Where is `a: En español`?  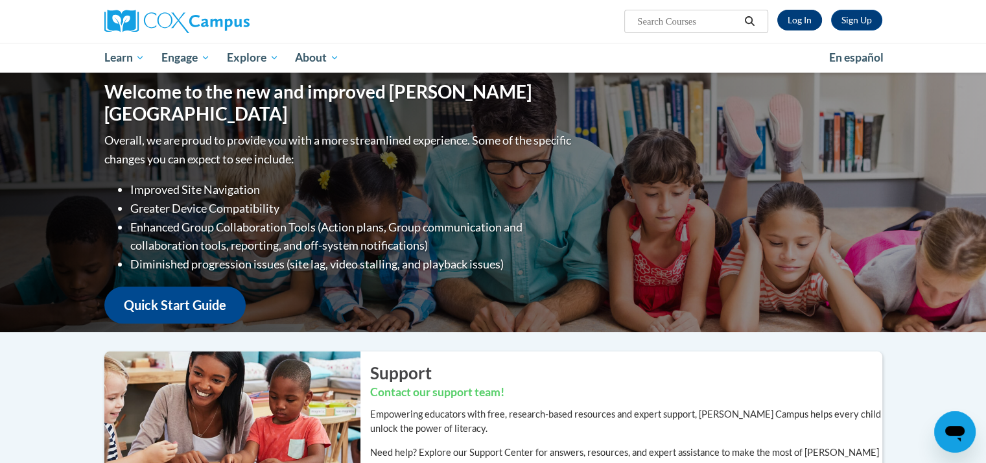
a: En español is located at coordinates (856, 58).